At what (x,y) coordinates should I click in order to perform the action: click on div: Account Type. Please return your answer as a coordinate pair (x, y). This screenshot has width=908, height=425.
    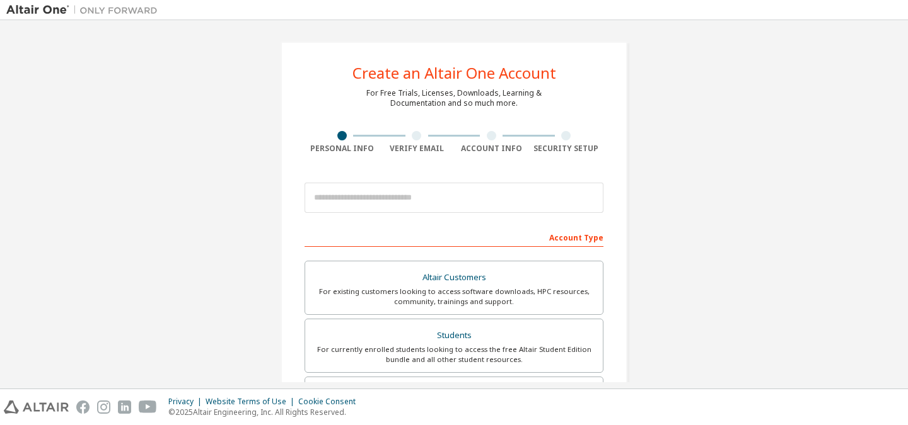
    Looking at the image, I should click on (454, 237).